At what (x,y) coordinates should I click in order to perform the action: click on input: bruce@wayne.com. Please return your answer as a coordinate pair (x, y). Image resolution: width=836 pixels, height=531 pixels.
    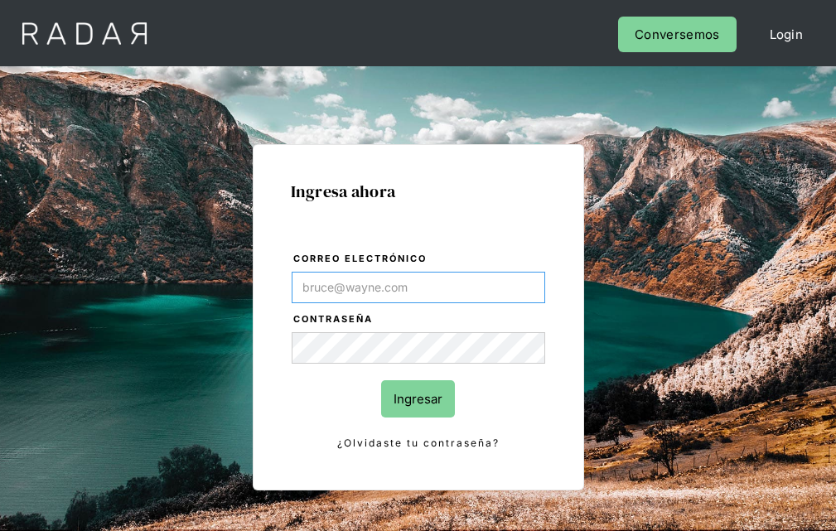
    Looking at the image, I should click on (418, 287).